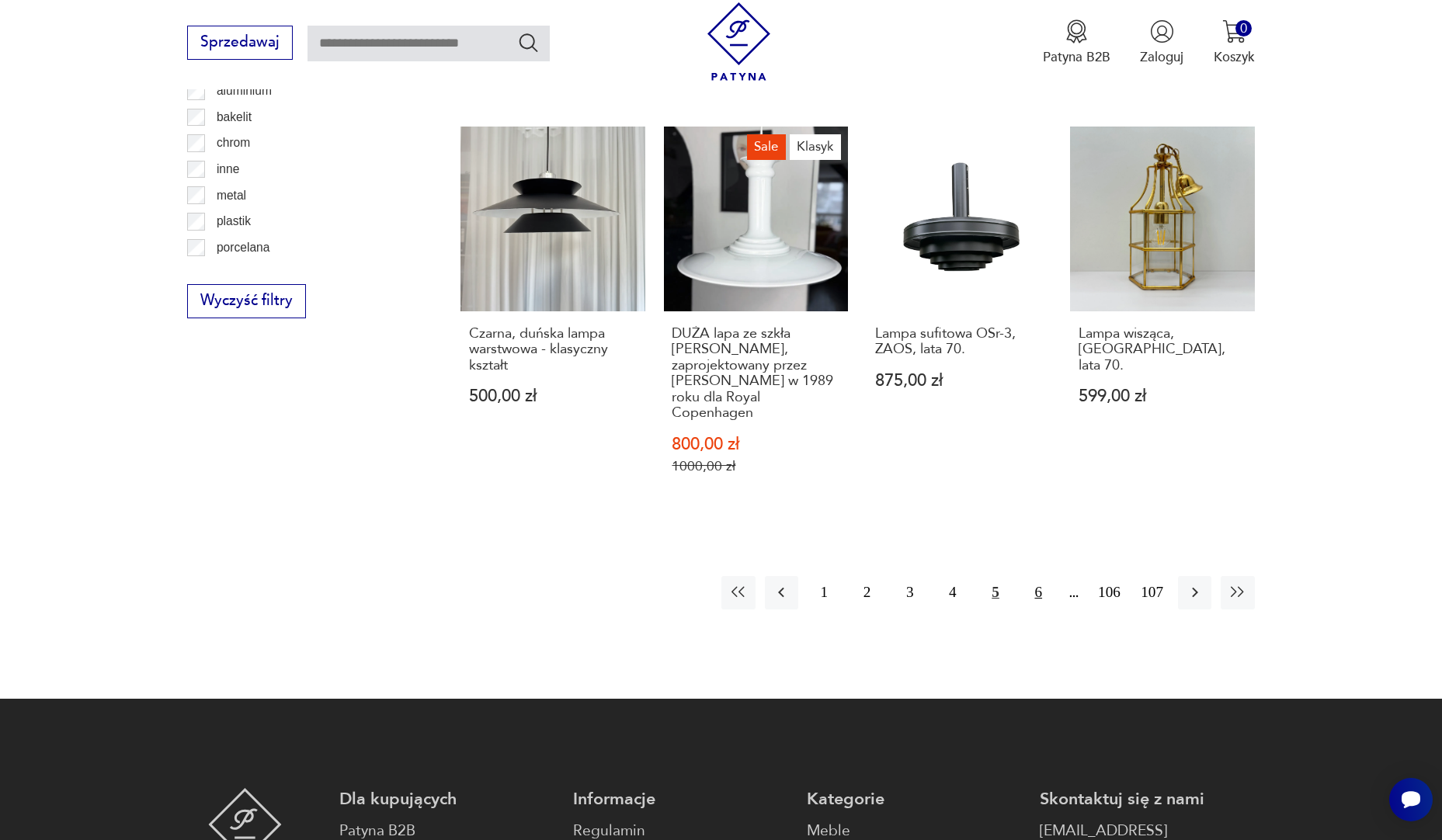 The height and width of the screenshot is (840, 1442). I want to click on img: Ikona medalu, so click(1076, 31).